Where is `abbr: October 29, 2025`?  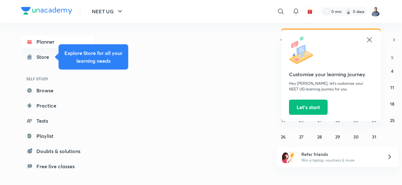
abbr: October 29, 2025 is located at coordinates (337, 137).